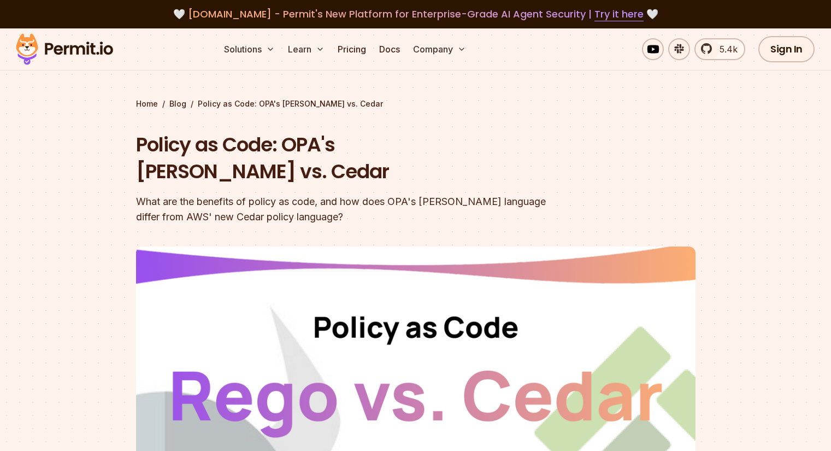 The width and height of the screenshot is (831, 451). What do you see at coordinates (720, 49) in the screenshot?
I see `a: 5.4k` at bounding box center [720, 49].